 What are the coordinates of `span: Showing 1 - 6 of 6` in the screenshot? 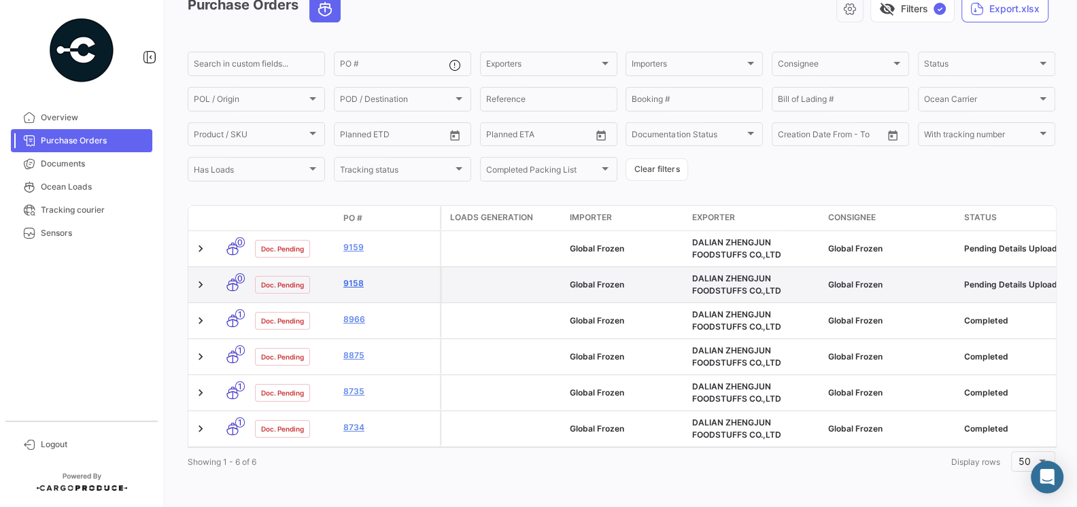 It's located at (222, 462).